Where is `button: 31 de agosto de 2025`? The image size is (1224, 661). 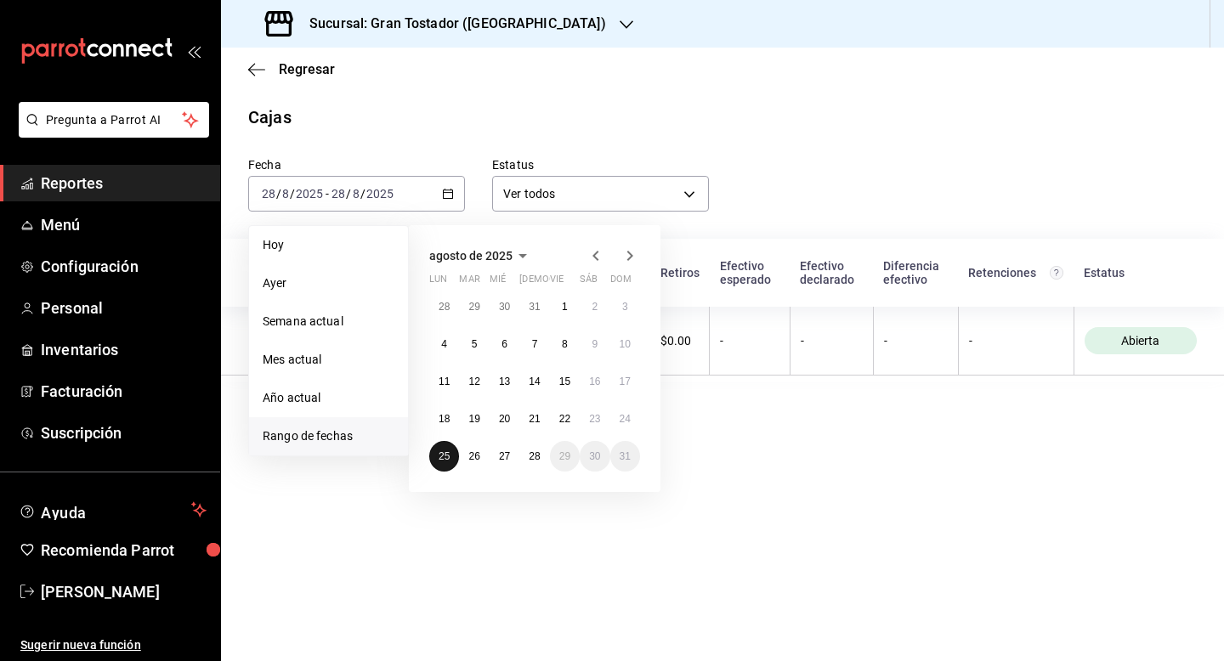 button: 31 de agosto de 2025 is located at coordinates (625, 457).